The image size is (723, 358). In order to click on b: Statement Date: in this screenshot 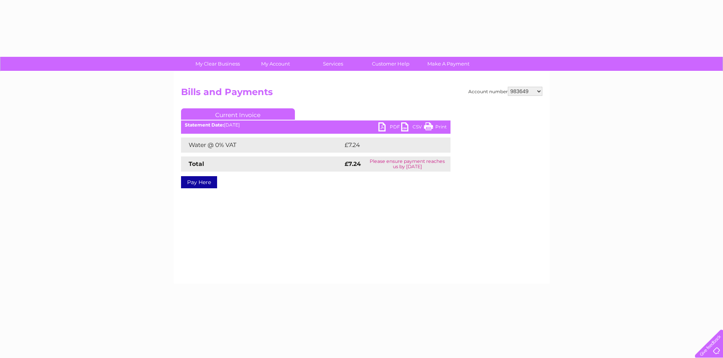, I will do `click(204, 125)`.